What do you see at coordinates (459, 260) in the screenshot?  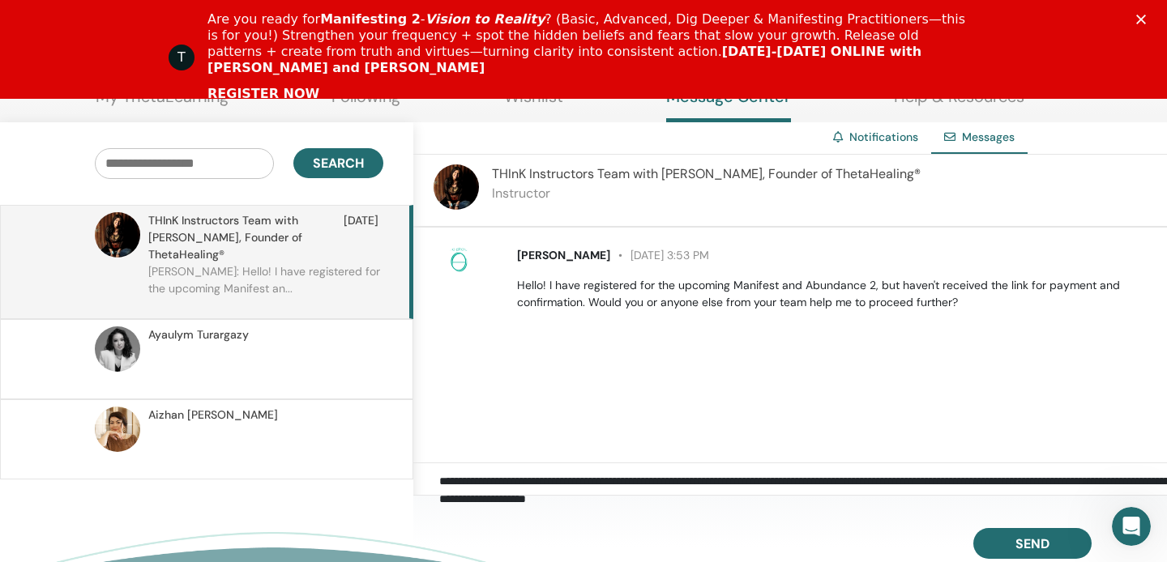 I see `img: no-photo.png` at bounding box center [459, 260].